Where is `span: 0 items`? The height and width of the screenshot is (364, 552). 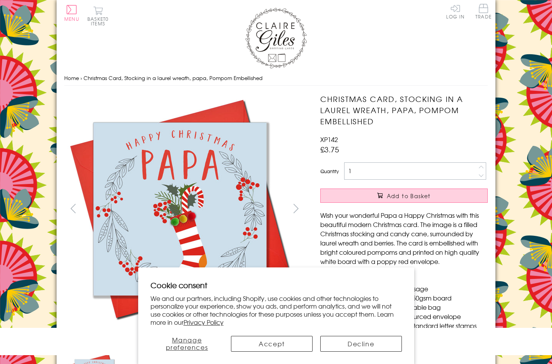
span: 0 items is located at coordinates (100, 21).